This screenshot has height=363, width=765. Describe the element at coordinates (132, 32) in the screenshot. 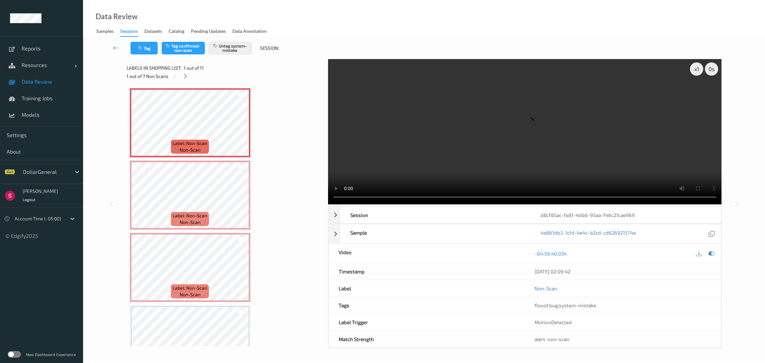

I see `a: Sessions` at that location.